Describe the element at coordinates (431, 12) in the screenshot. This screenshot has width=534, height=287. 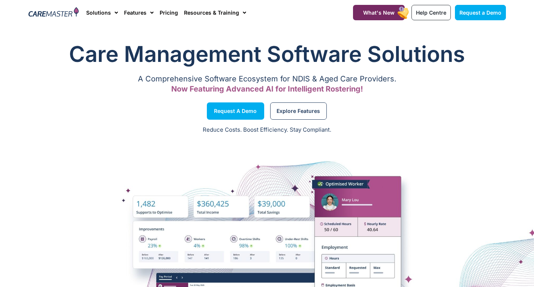
I see `a: Help Centre` at that location.